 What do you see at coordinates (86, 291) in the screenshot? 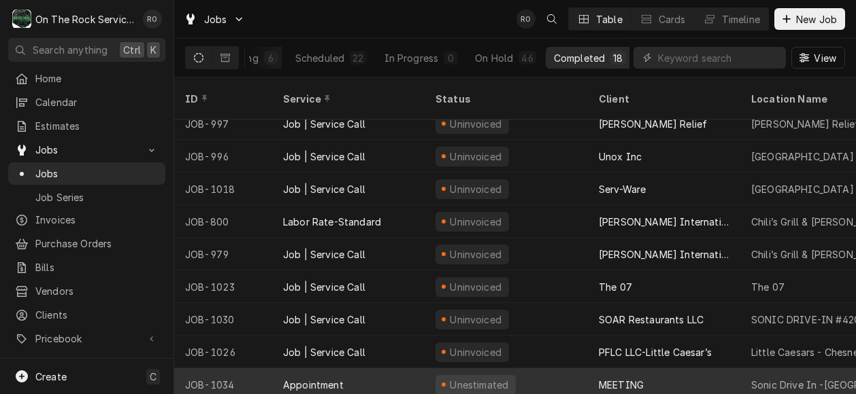
I see `a: Vendors` at bounding box center [86, 291].